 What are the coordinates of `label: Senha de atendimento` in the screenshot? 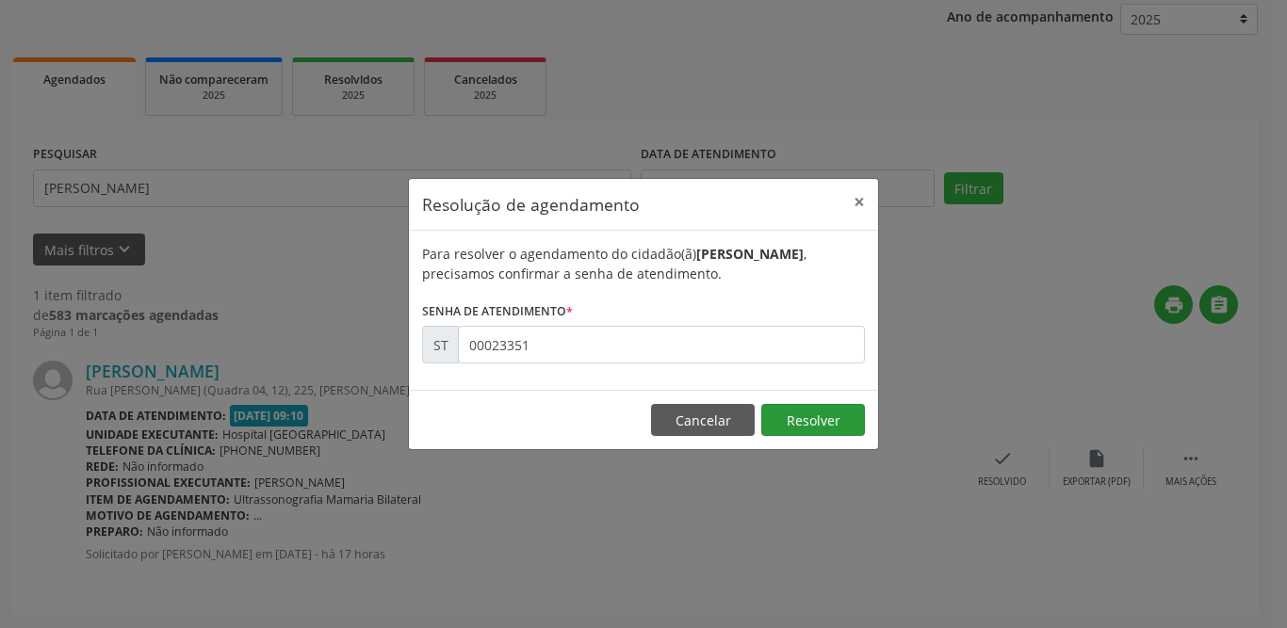 It's located at (497, 311).